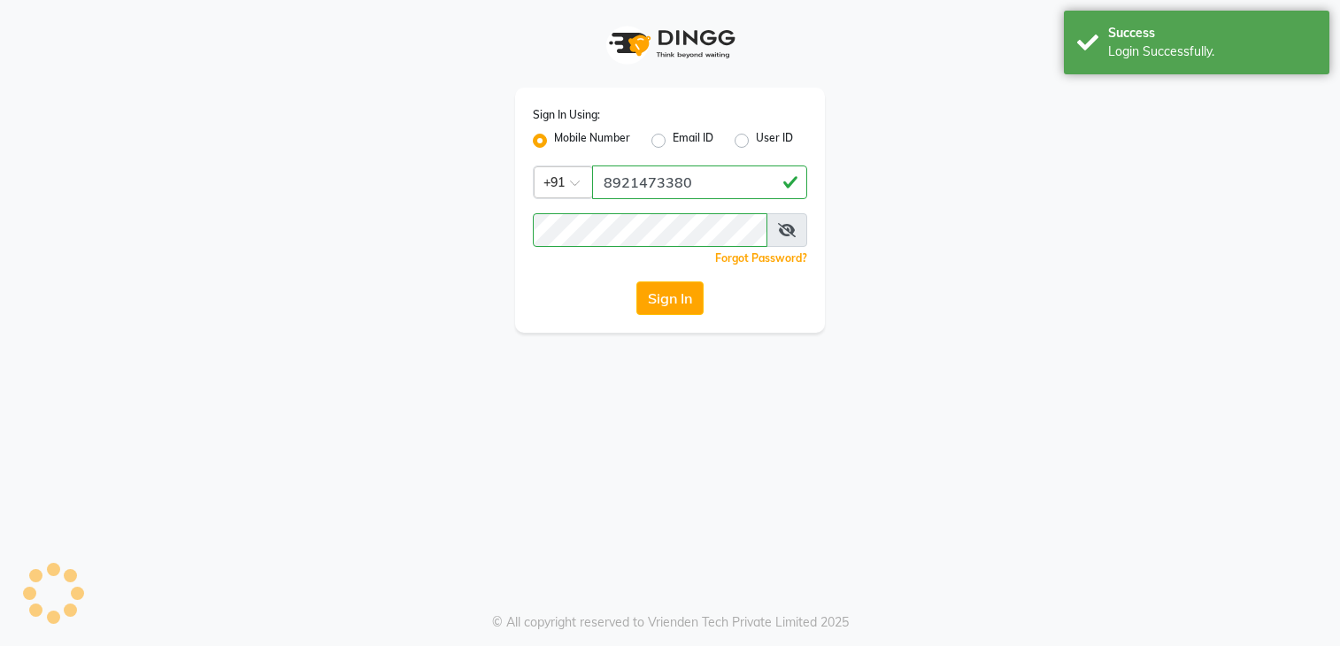  What do you see at coordinates (761, 258) in the screenshot?
I see `a: Forgot Password?` at bounding box center [761, 258].